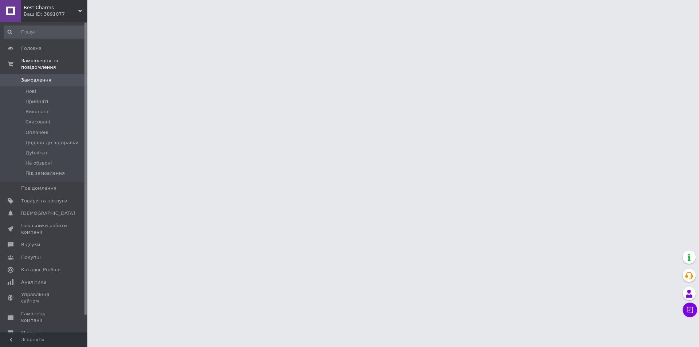  I want to click on span: Нові, so click(31, 91).